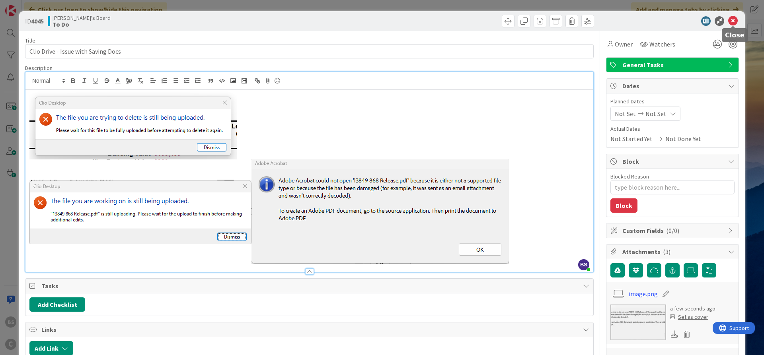 The width and height of the screenshot is (764, 355). What do you see at coordinates (82, 24) in the screenshot?
I see `b: To Do` at bounding box center [82, 24].